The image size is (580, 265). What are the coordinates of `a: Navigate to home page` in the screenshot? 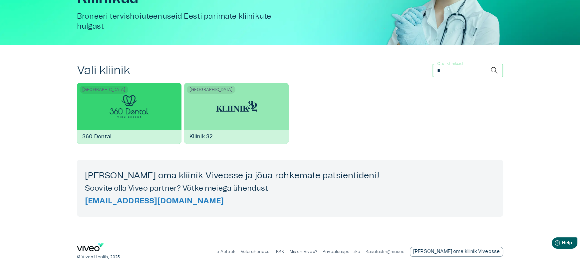 It's located at (90, 248).